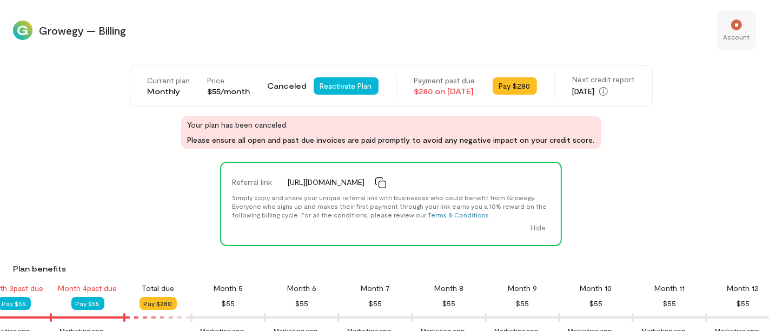 This screenshot has height=331, width=769. Describe the element at coordinates (522, 288) in the screenshot. I see `div: Month 9` at that location.